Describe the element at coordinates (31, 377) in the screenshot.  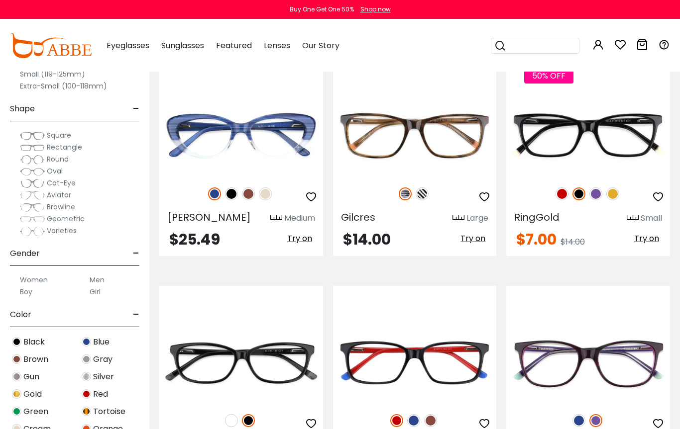
I see `span: Gun` at that location.